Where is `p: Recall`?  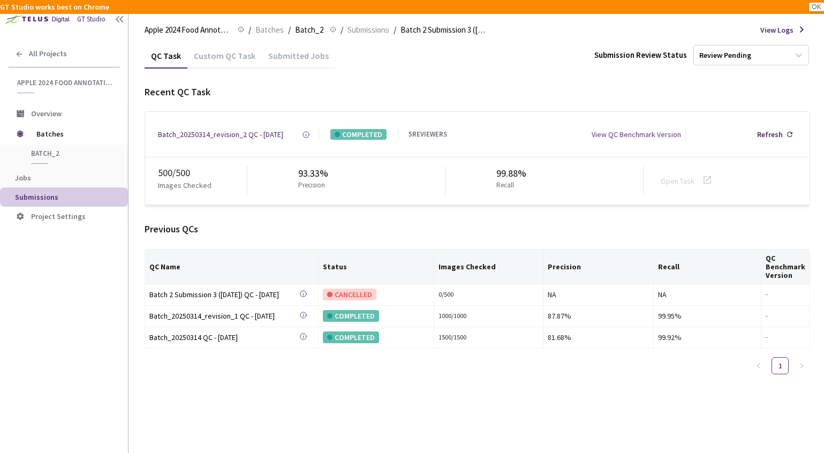
p: Recall is located at coordinates (509, 185).